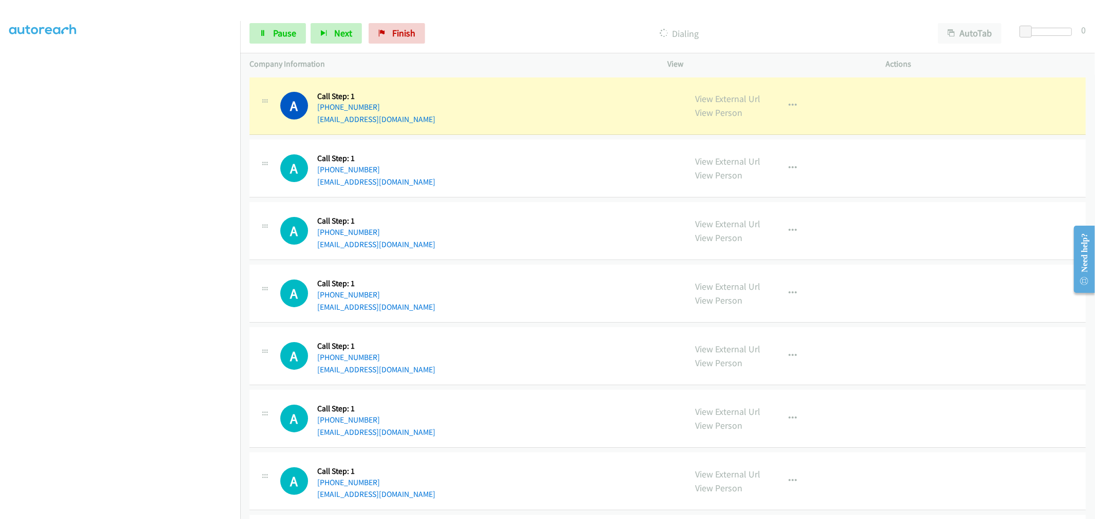  What do you see at coordinates (397, 33) in the screenshot?
I see `a: Finish` at bounding box center [397, 33].